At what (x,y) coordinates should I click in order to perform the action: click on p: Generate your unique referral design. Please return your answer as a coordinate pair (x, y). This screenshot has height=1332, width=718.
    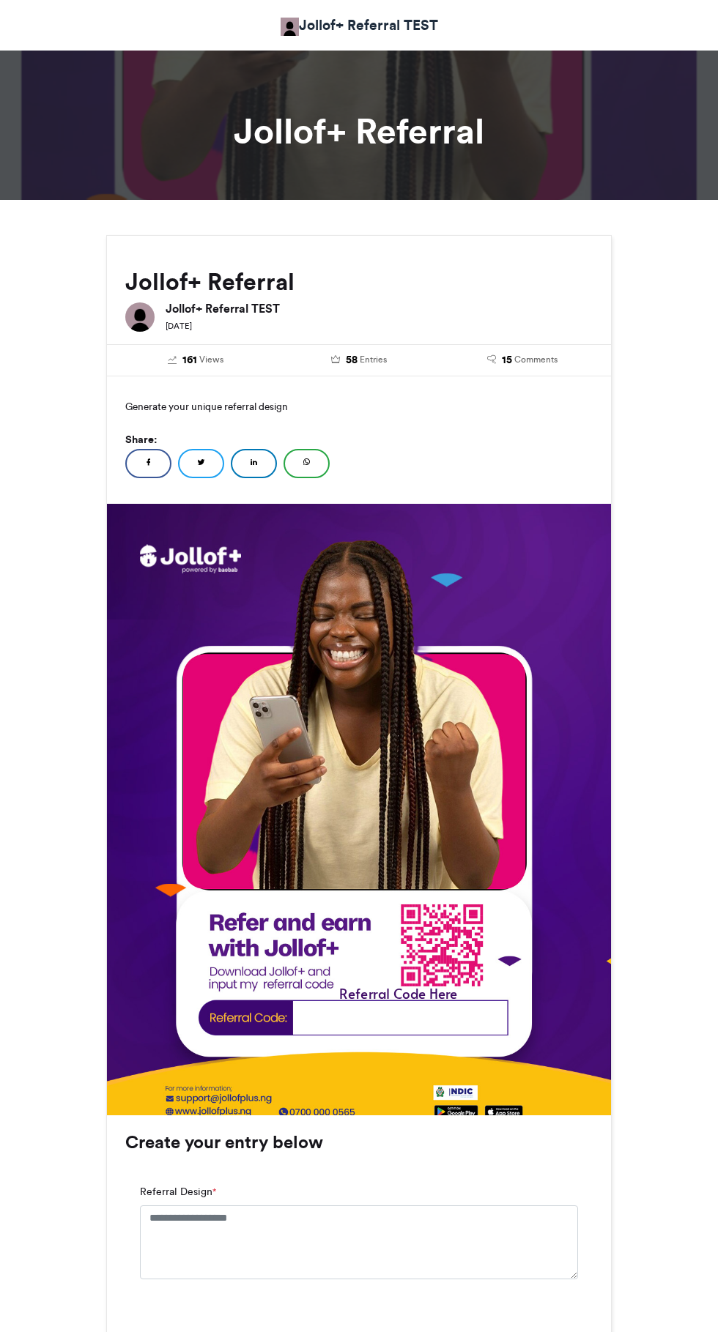
    Looking at the image, I should click on (359, 406).